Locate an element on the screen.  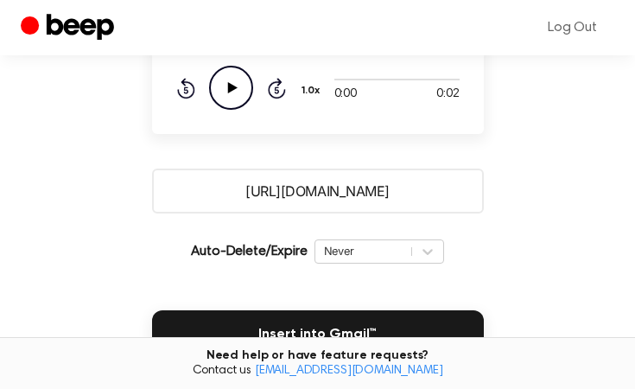
a: Beep is located at coordinates (69, 28).